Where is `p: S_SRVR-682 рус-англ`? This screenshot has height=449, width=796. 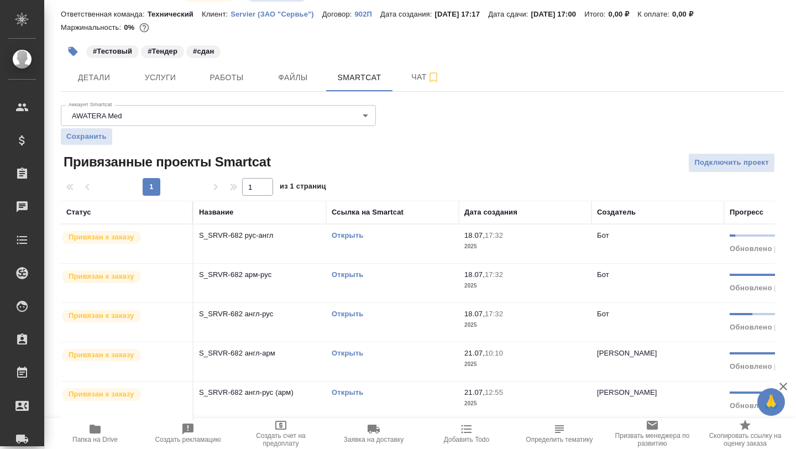
p: S_SRVR-682 рус-англ is located at coordinates (260, 236).